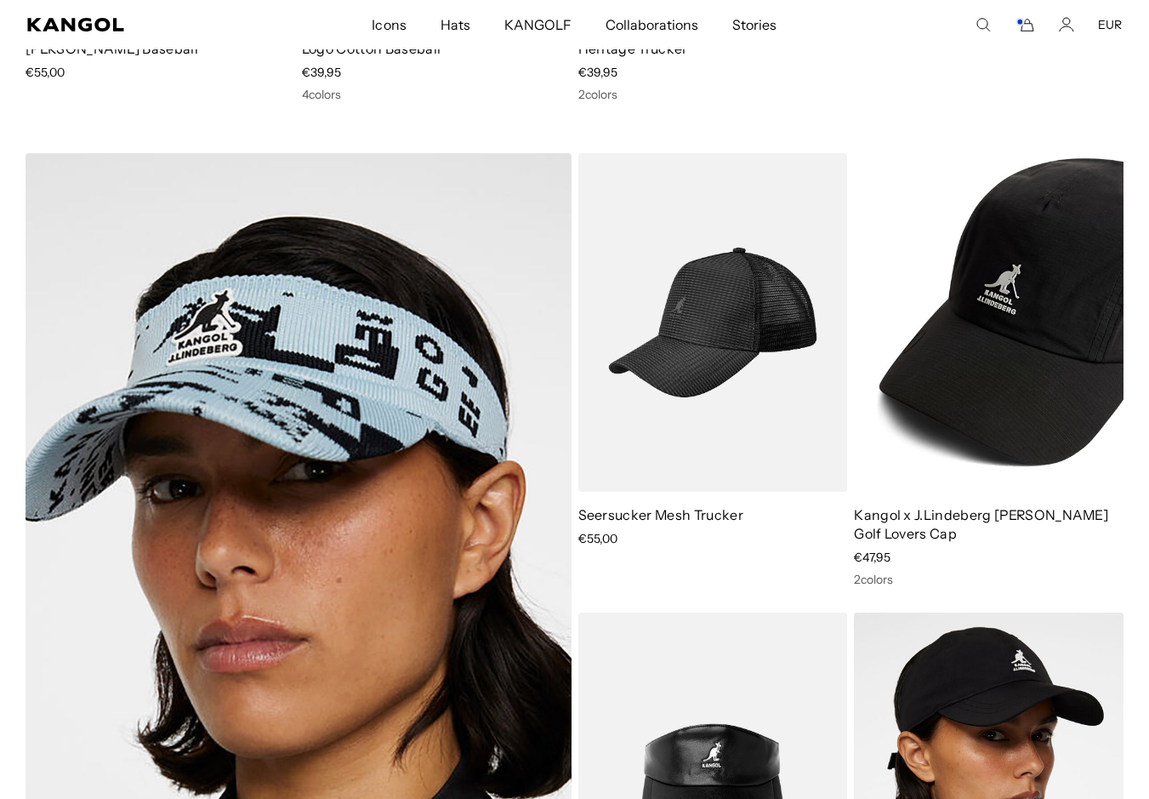 The image size is (1149, 799). Describe the element at coordinates (1110, 25) in the screenshot. I see `button: EUR` at that location.